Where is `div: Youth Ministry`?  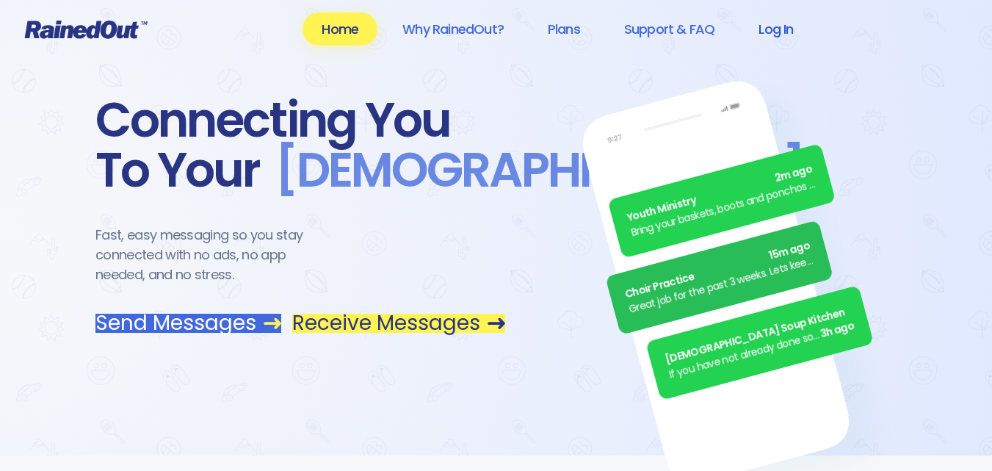 div: Youth Ministry is located at coordinates (720, 194).